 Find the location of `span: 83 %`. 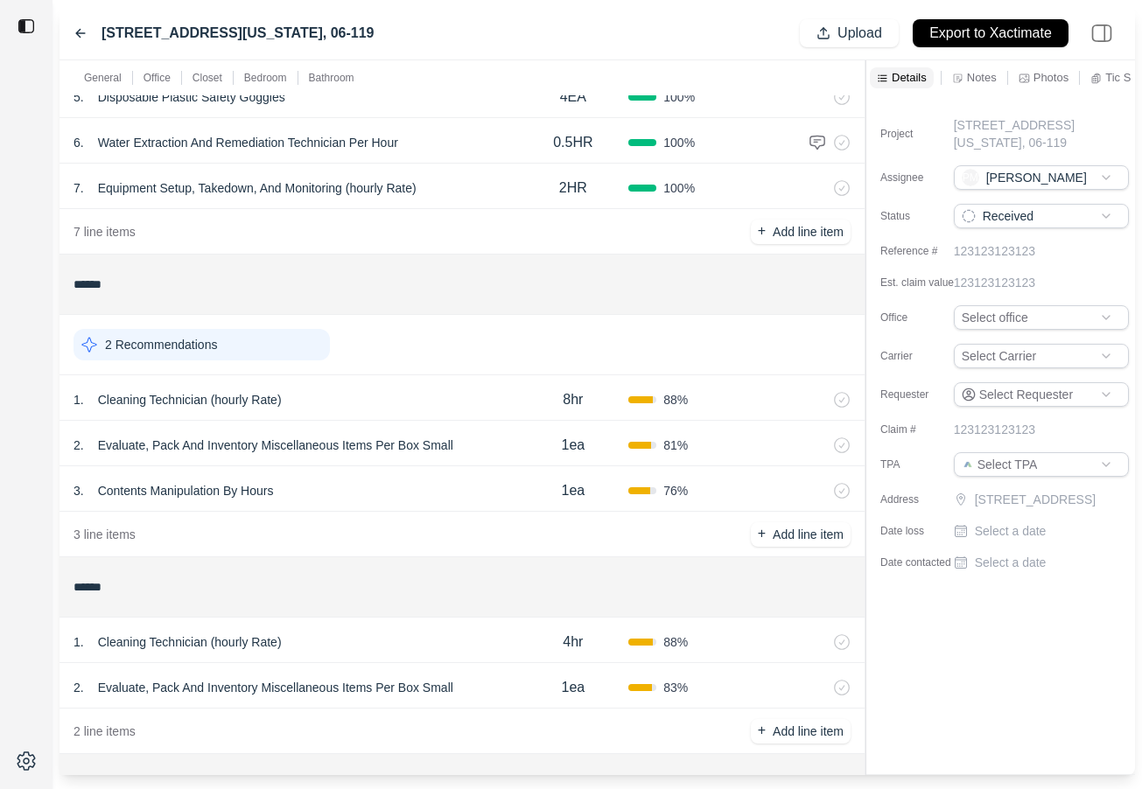

span: 83 % is located at coordinates (675, 688).